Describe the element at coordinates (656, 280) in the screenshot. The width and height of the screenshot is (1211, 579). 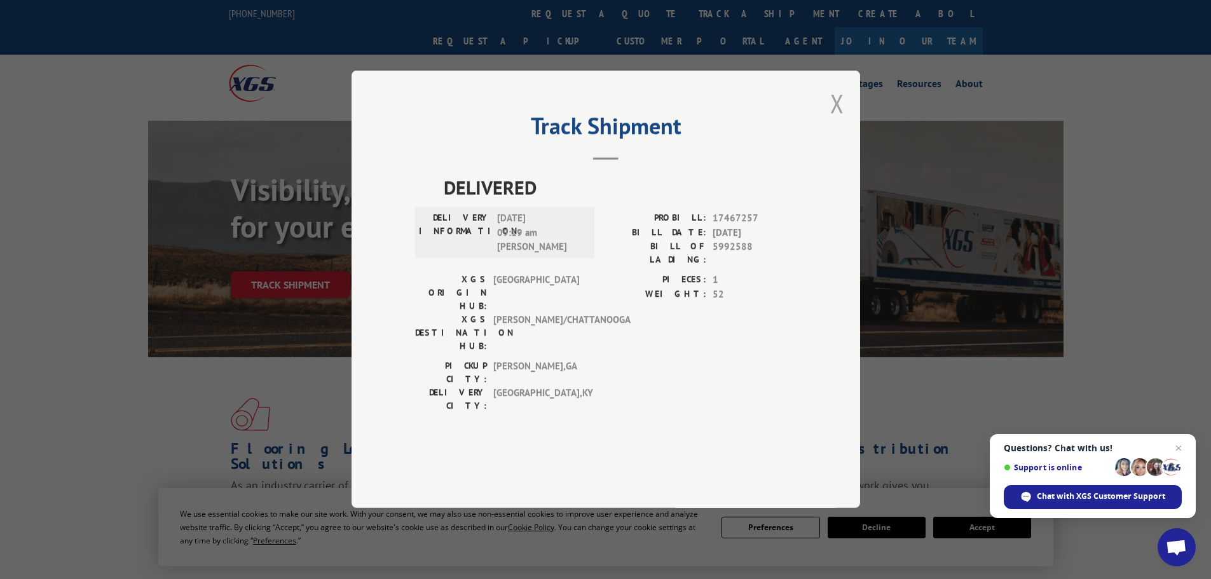
I see `label: PIECES:` at that location.